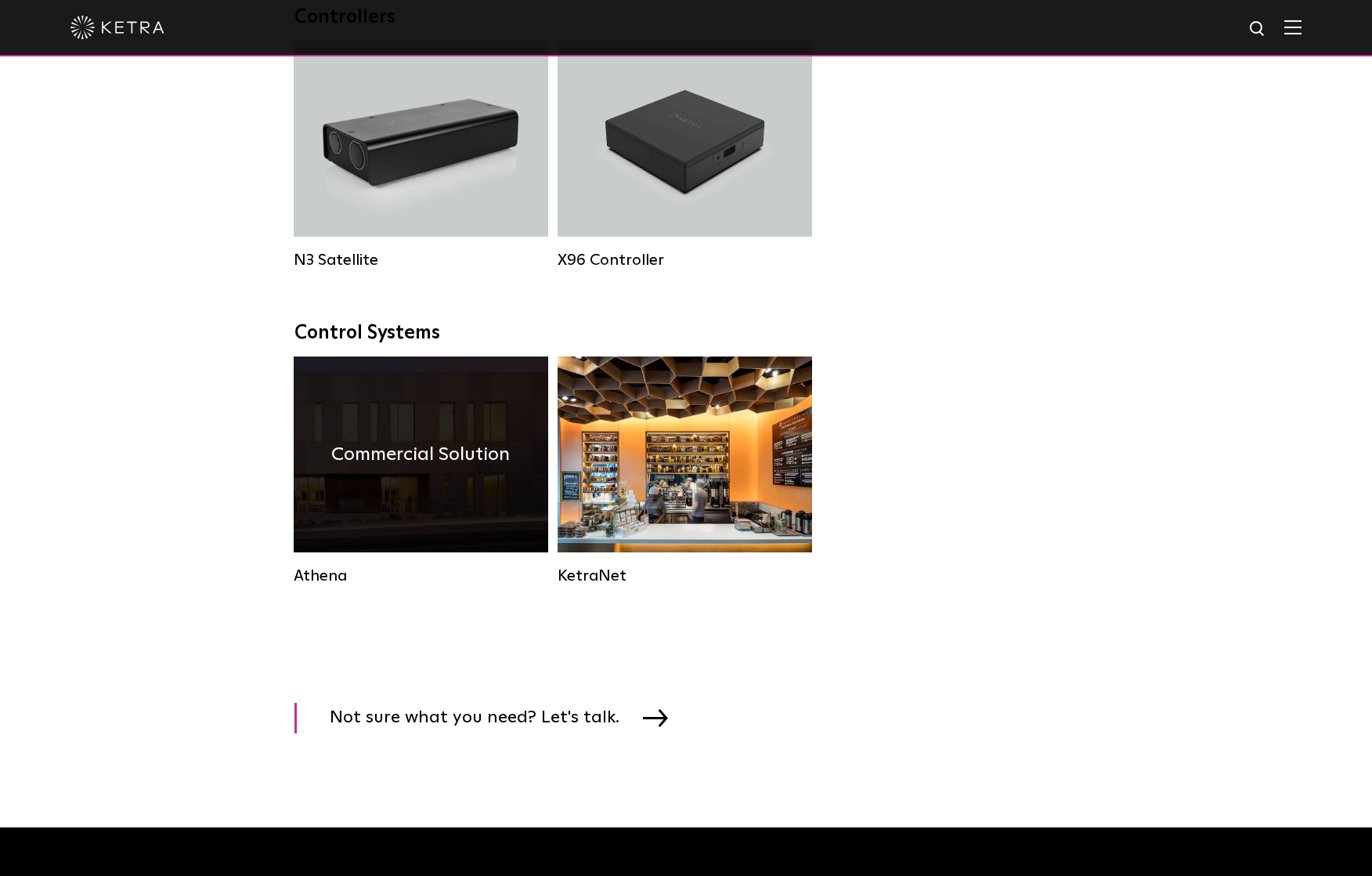 The width and height of the screenshot is (1372, 876). I want to click on a: N3 Satellite N3 Satellite, so click(421, 156).